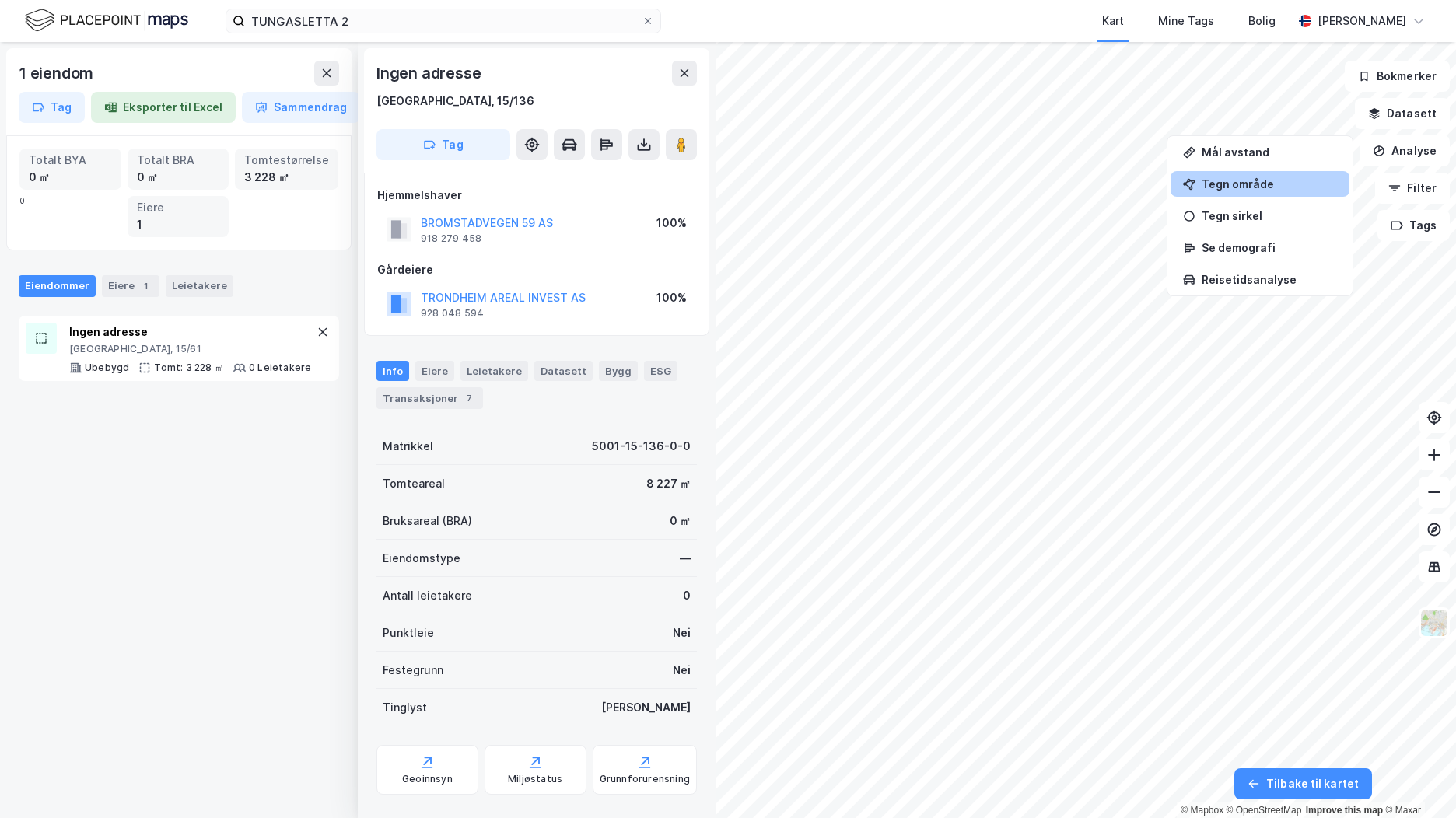 The height and width of the screenshot is (818, 1456). Describe the element at coordinates (535, 779) in the screenshot. I see `div: Miljøstatus` at that location.